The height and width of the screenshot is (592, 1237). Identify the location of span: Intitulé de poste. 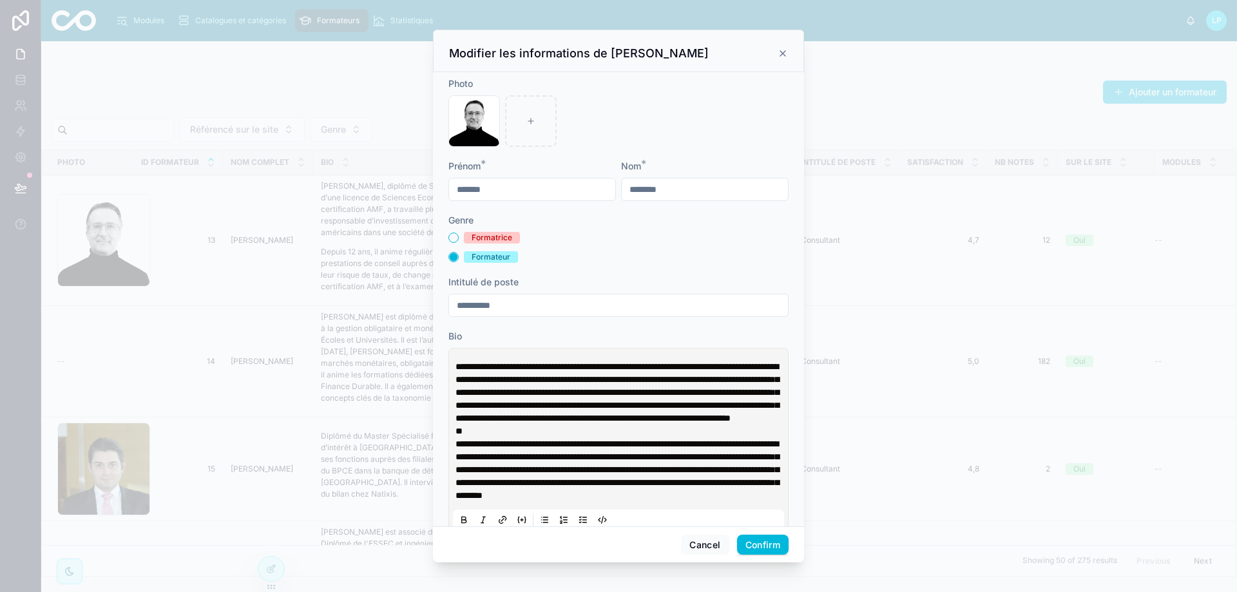
(483, 282).